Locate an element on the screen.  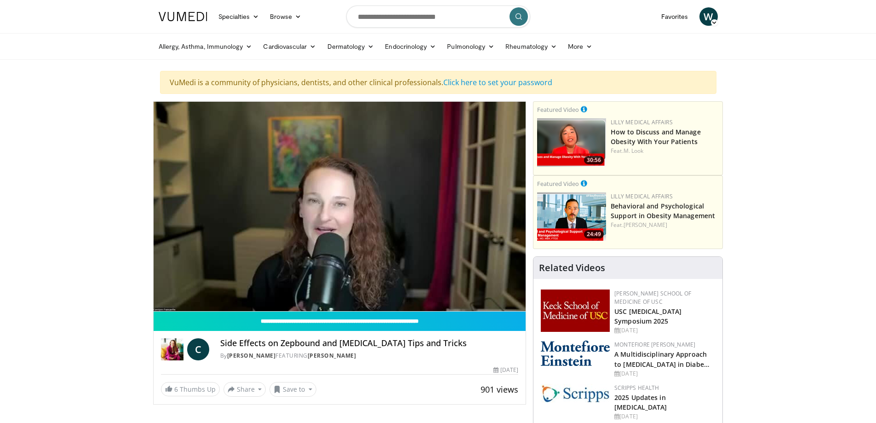
a: C is located at coordinates (198, 349).